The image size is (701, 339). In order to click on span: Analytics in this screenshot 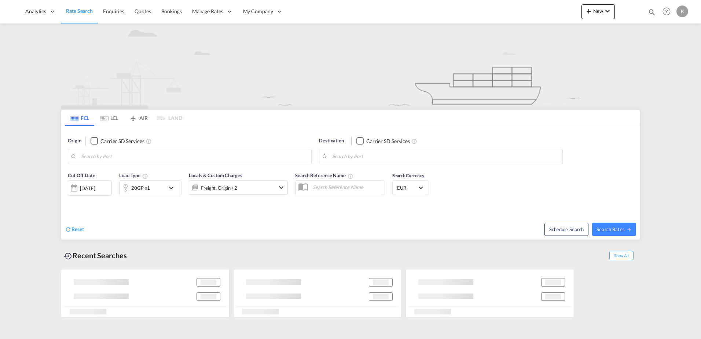, I will do `click(36, 11)`.